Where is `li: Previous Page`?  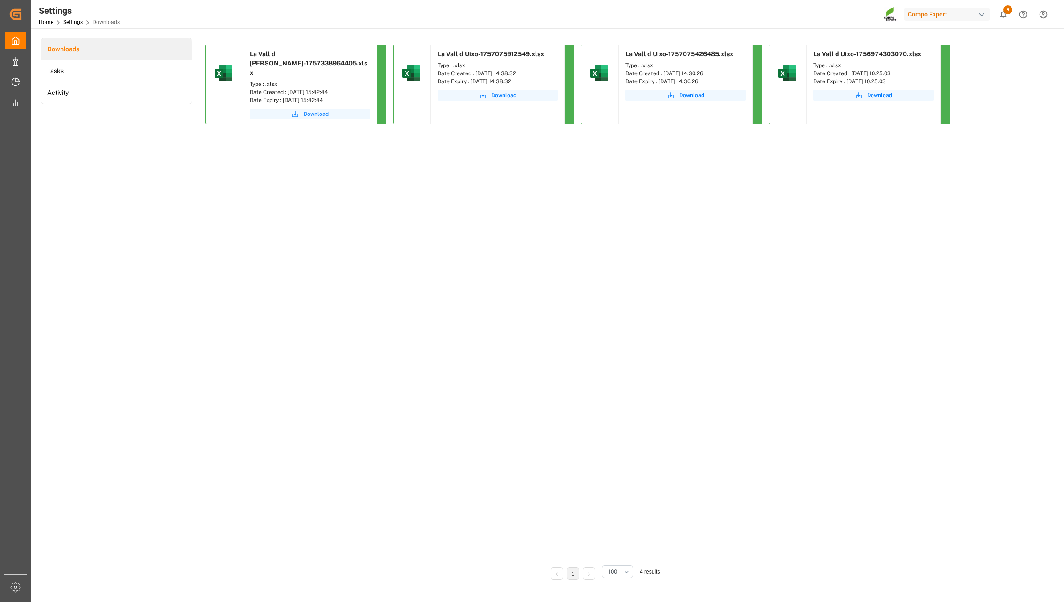
li: Previous Page is located at coordinates (557, 573).